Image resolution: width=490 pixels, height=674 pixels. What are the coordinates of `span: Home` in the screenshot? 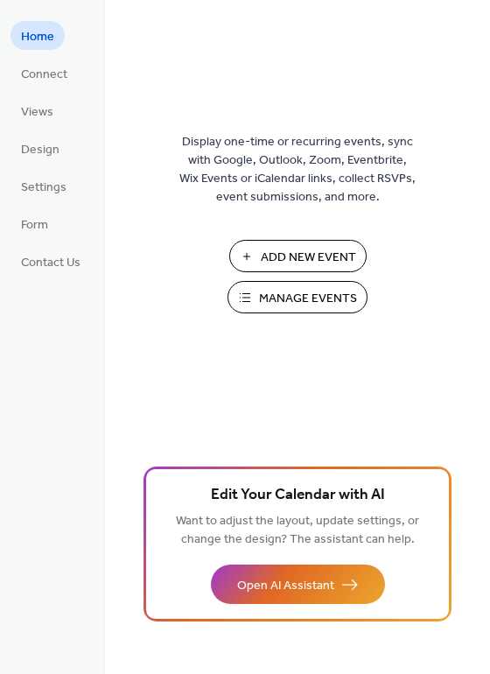 It's located at (38, 37).